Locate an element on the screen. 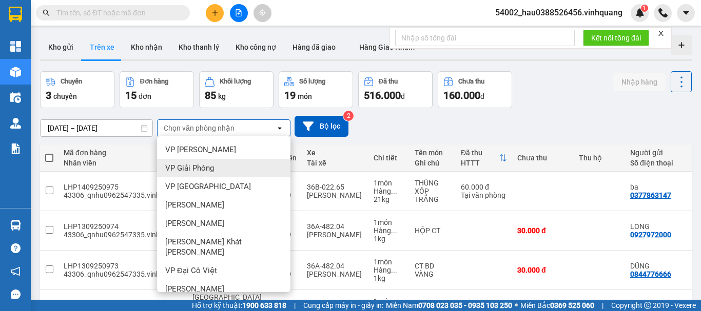 This screenshot has width=701, height=311. div: 1 kg is located at coordinates (389, 239).